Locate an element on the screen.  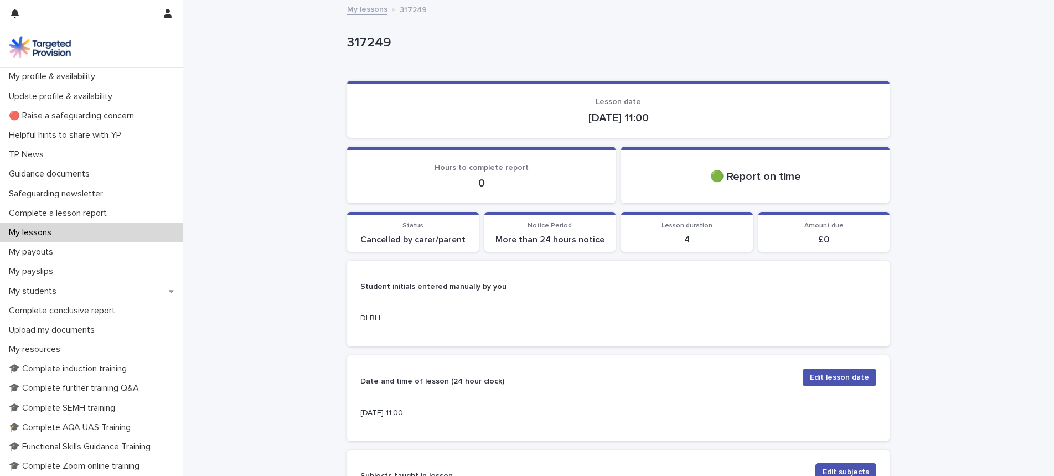
span: Lesson date is located at coordinates (618, 102).